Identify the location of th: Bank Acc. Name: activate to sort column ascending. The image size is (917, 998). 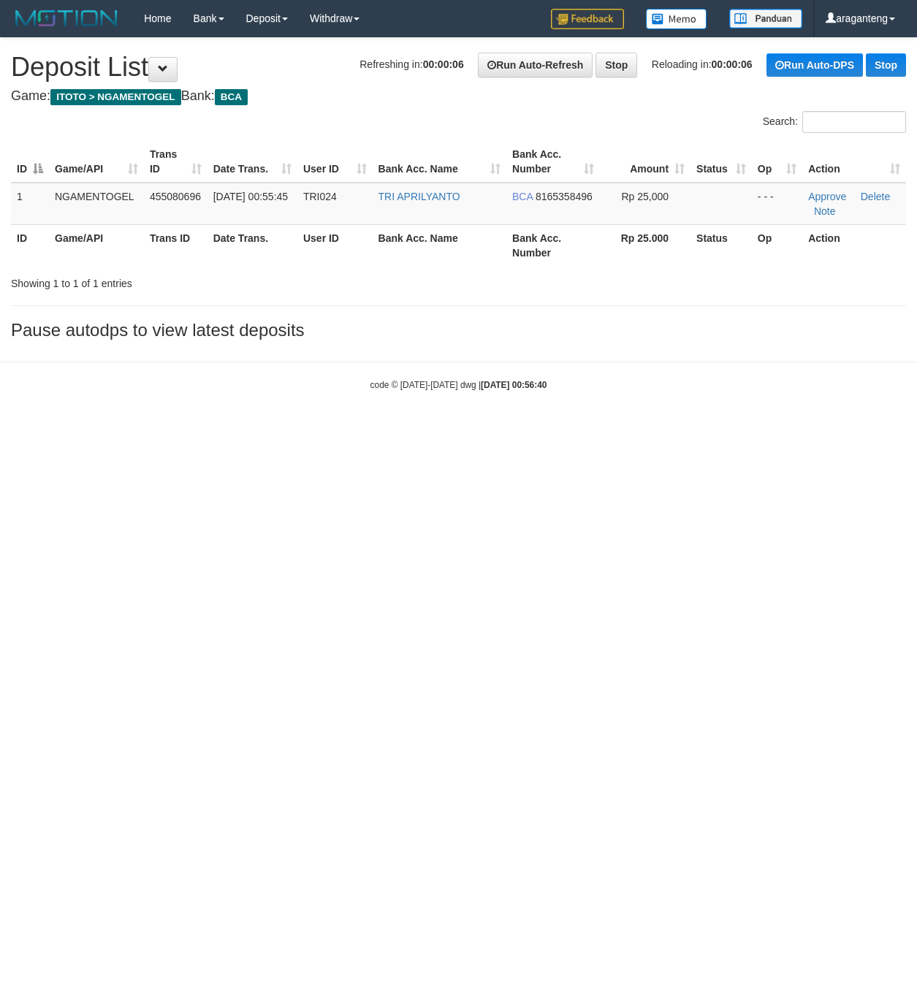
(439, 161).